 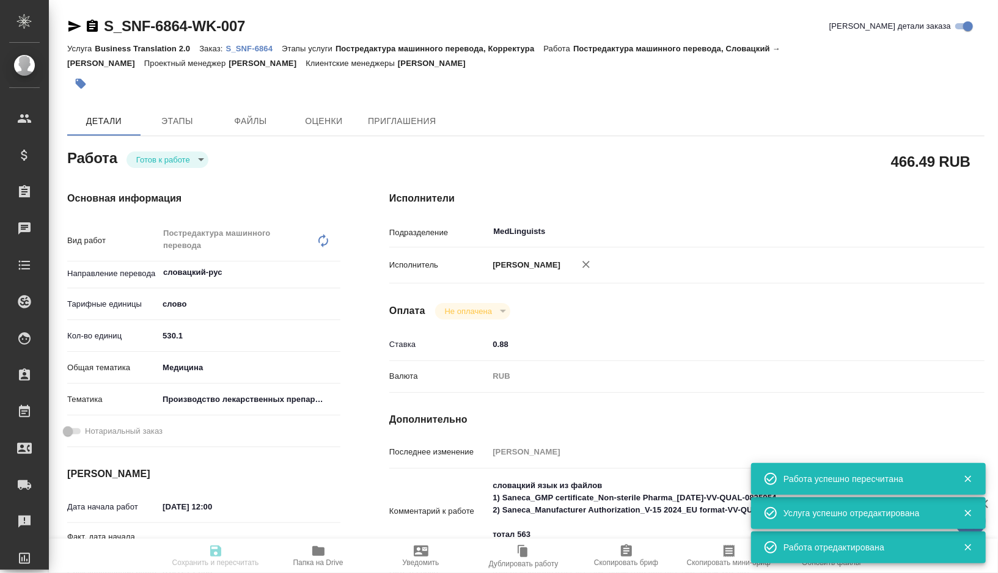 I want to click on button: Скопировать ссылку, so click(x=92, y=26).